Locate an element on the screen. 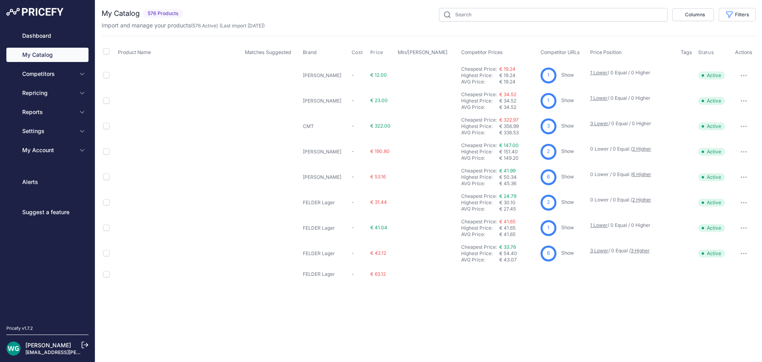  button: My Account is located at coordinates (47, 150).